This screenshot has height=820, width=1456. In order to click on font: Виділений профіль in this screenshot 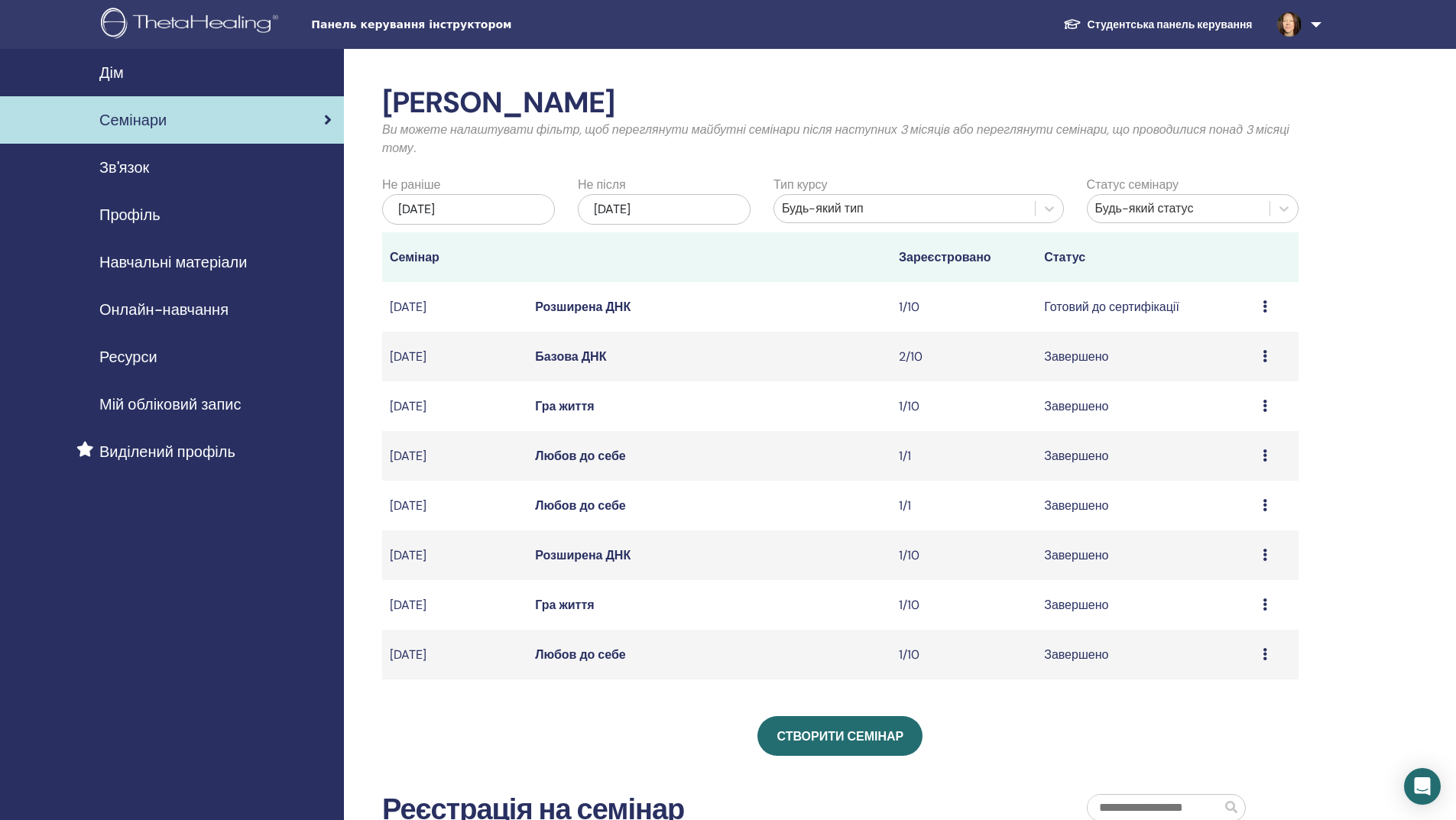, I will do `click(168, 451)`.